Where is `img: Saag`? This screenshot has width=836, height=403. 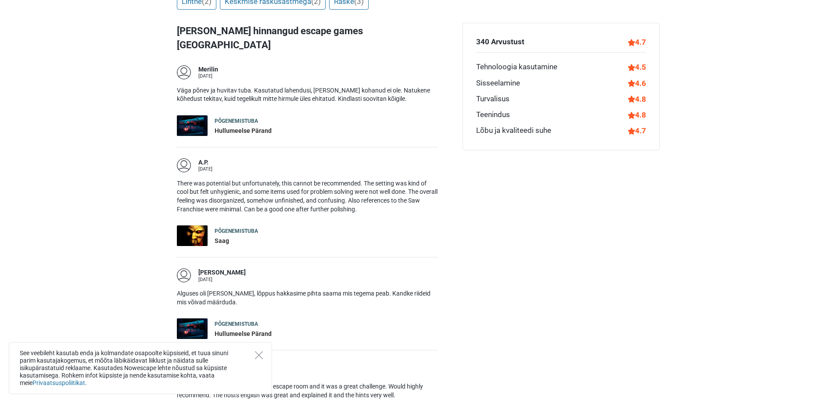 img: Saag is located at coordinates (192, 236).